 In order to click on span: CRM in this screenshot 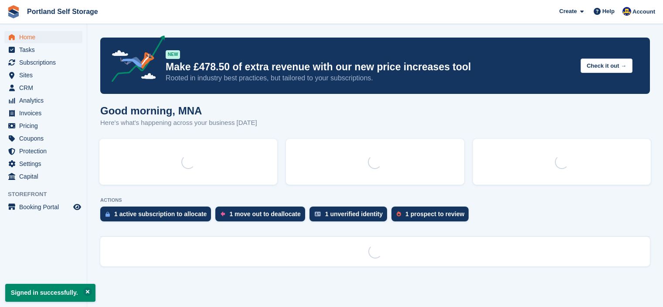, I will do `click(45, 88)`.